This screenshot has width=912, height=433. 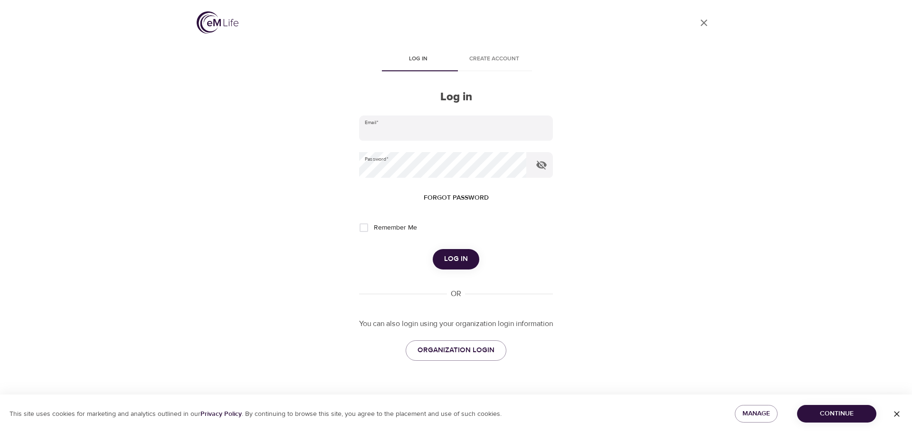 What do you see at coordinates (395, 228) in the screenshot?
I see `span: Remember Me` at bounding box center [395, 228].